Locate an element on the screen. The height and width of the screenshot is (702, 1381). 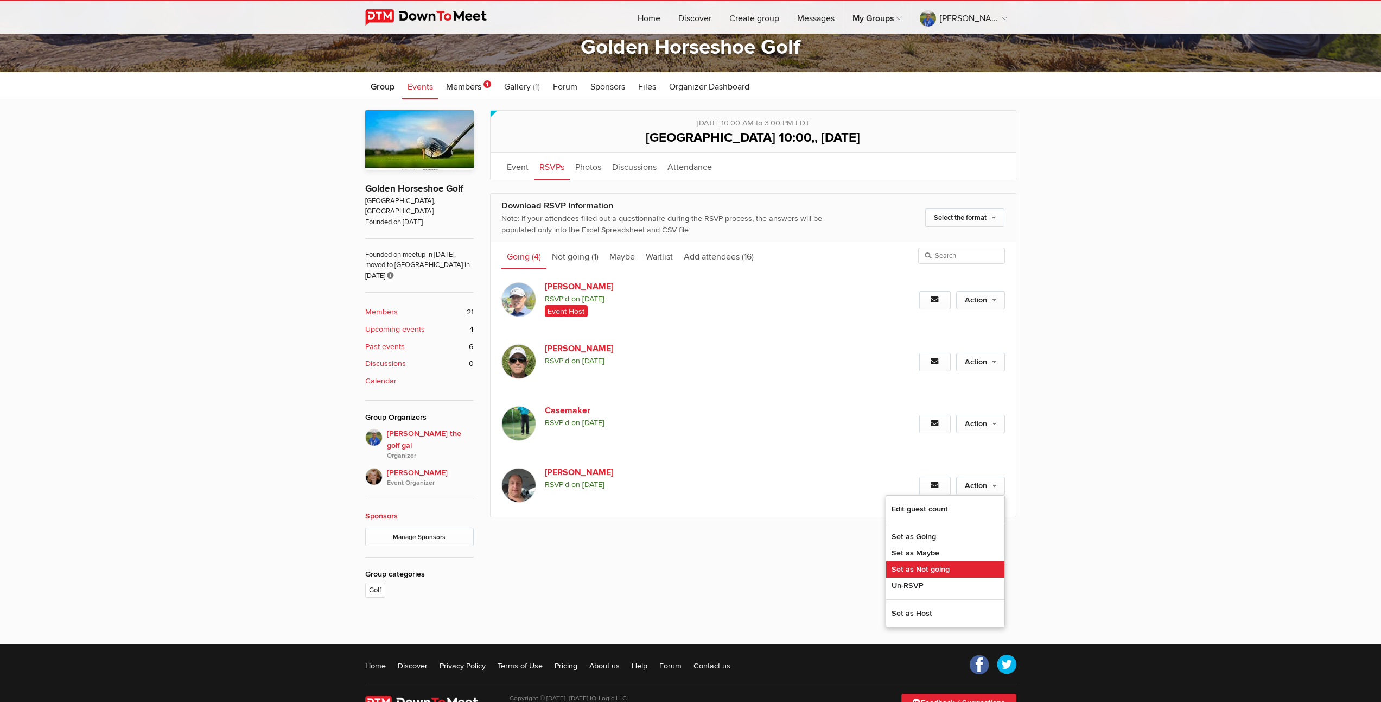
a: Set as Not going is located at coordinates (946, 569).